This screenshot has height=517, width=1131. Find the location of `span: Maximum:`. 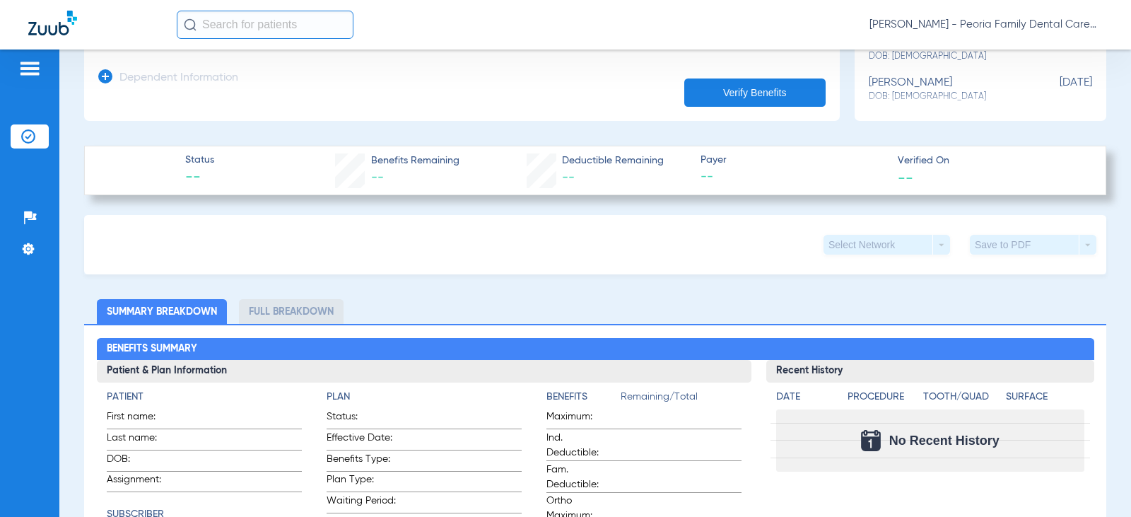

span: Maximum: is located at coordinates (581, 418).